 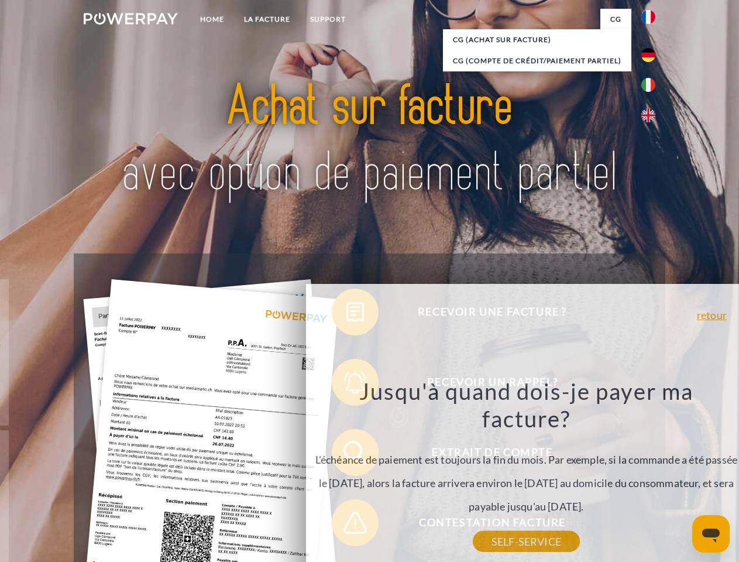 What do you see at coordinates (712, 315) in the screenshot?
I see `a: retour` at bounding box center [712, 315].